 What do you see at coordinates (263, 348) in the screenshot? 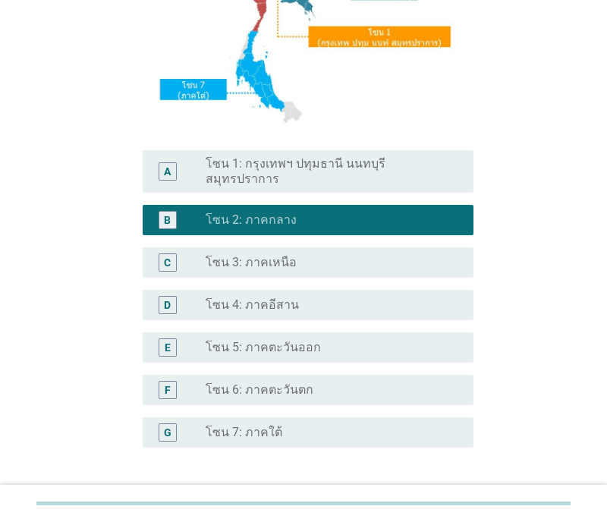
I see `label: โซน 5: ภาคตะวันออก` at bounding box center [263, 348].